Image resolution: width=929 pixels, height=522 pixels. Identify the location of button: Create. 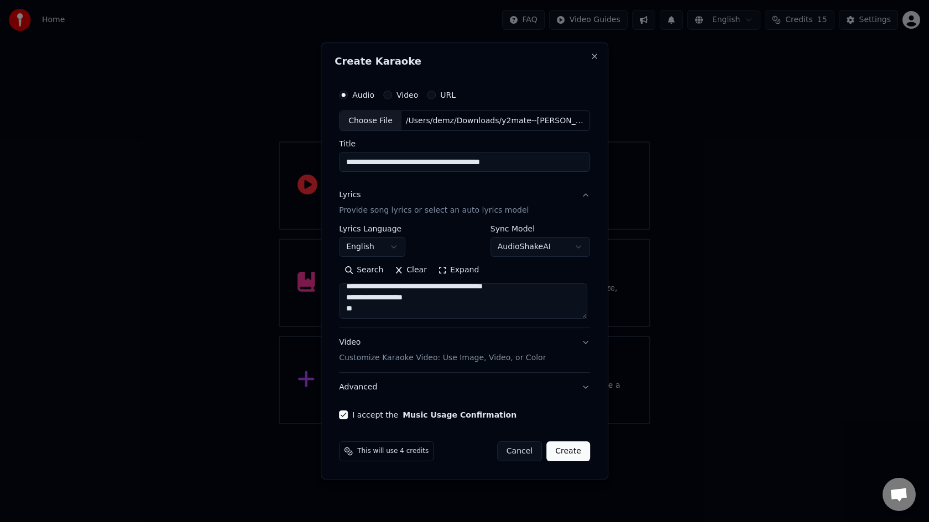
(568, 452).